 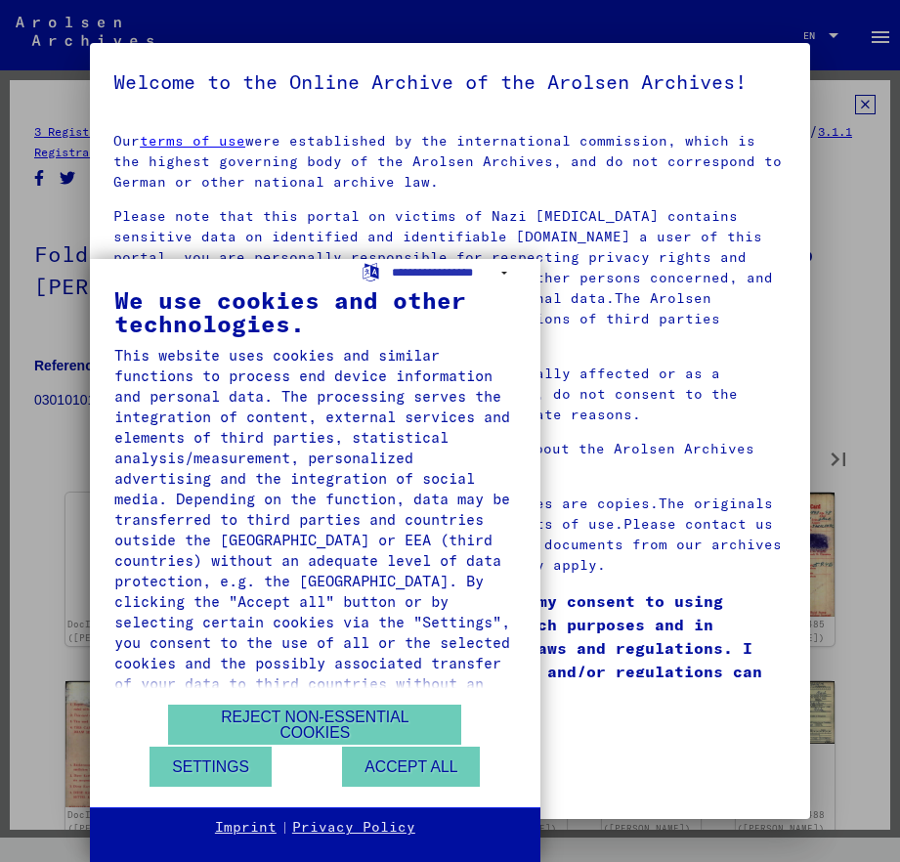 I want to click on div: This website uses cookies and similar functions to process end device information and personal da..., so click(x=315, y=530).